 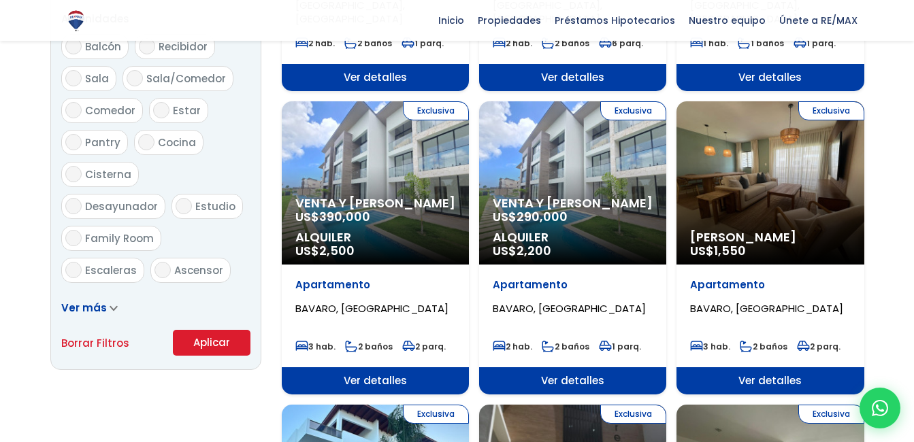 I want to click on input: Estudio, so click(x=184, y=206).